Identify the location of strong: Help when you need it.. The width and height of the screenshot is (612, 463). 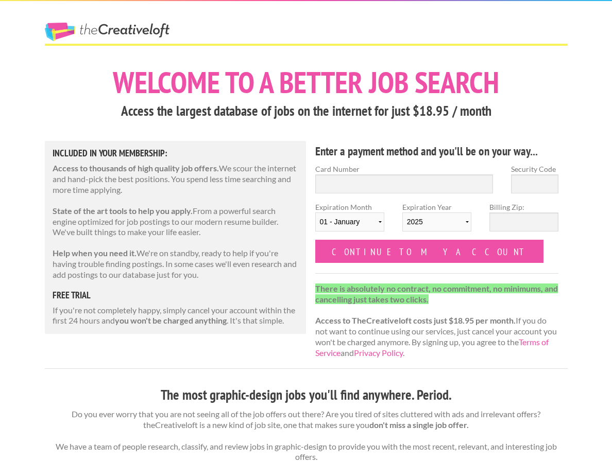
(94, 253).